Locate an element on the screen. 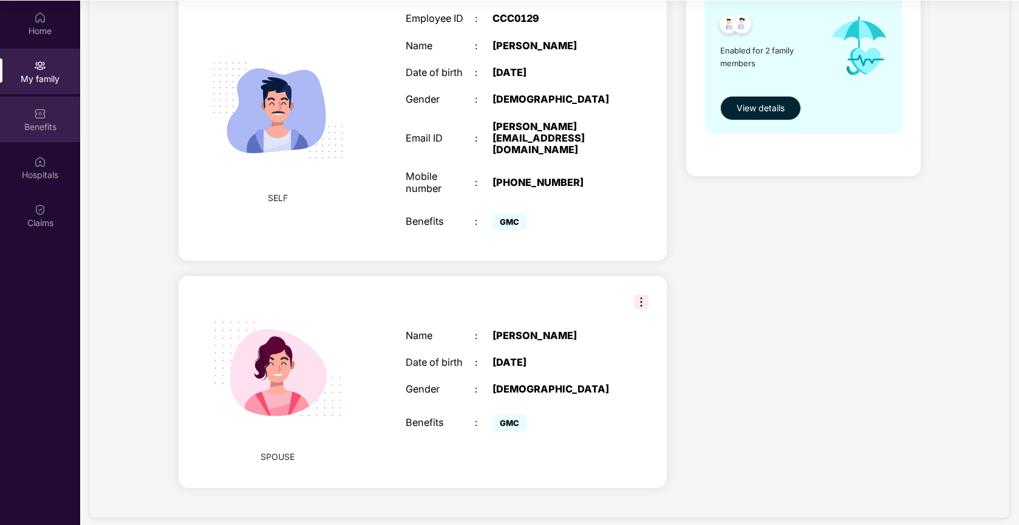 The width and height of the screenshot is (1019, 525). div: Mobile number is located at coordinates (440, 182).